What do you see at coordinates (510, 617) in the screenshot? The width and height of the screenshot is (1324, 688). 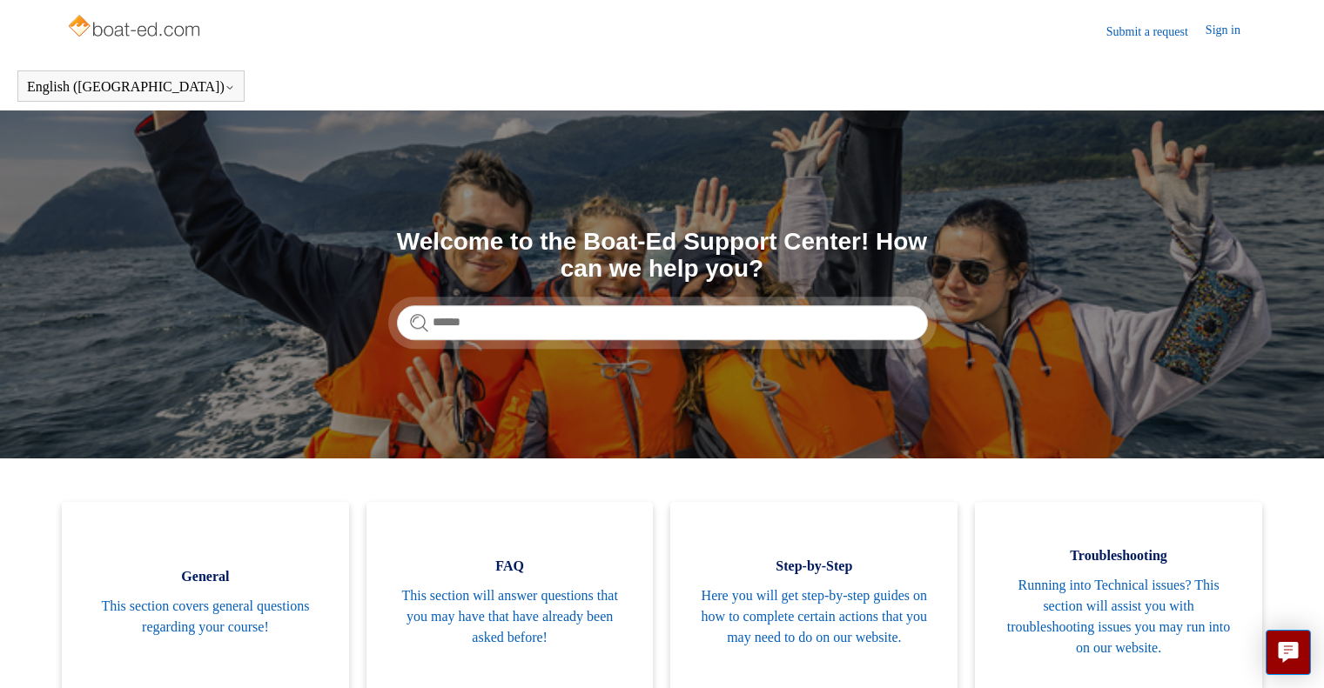 I see `span: This section will answer questions that you may have that have already been asked before!` at bounding box center [510, 617].